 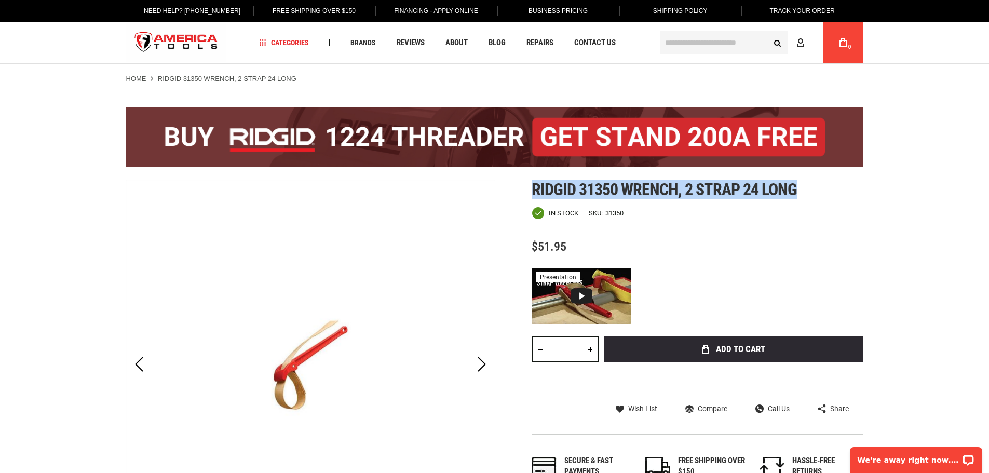 I want to click on span: Compare, so click(x=712, y=408).